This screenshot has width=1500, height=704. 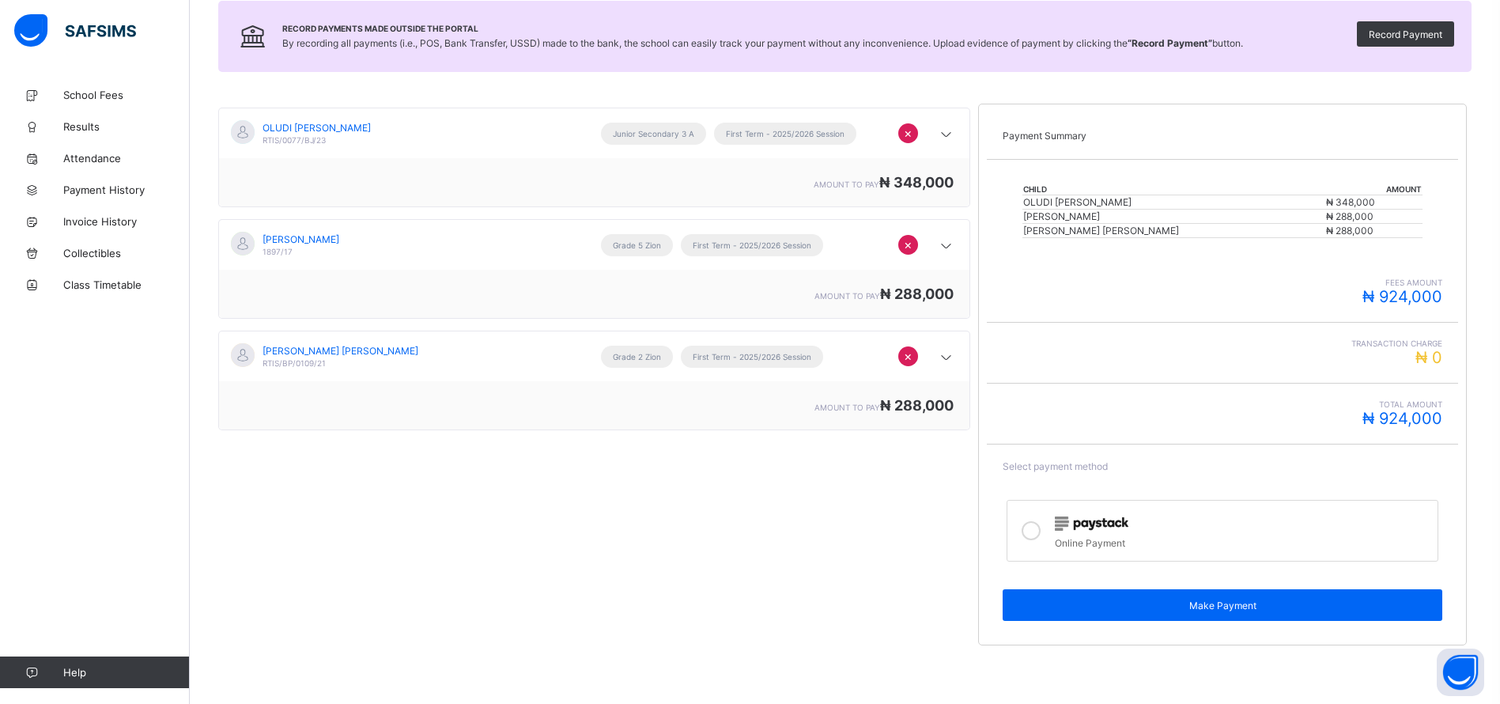 What do you see at coordinates (653, 134) in the screenshot?
I see `span: Junior Secondary 3 A` at bounding box center [653, 134].